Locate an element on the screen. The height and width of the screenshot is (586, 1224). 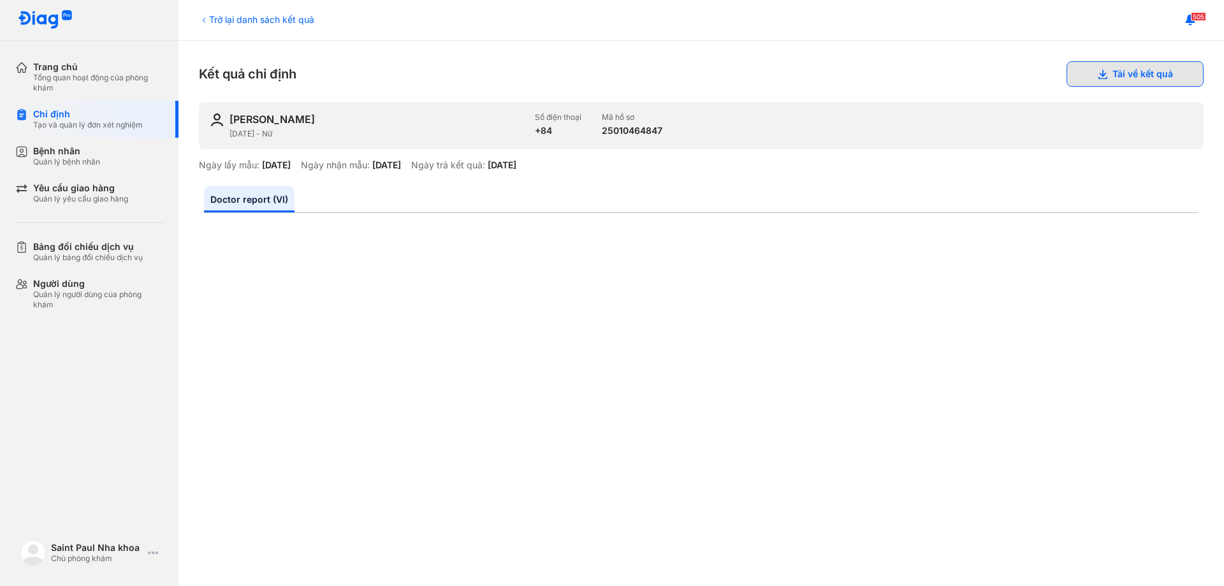
span: 505 is located at coordinates (1199, 17).